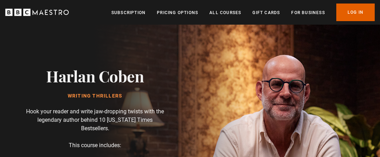 The image size is (380, 157). Describe the element at coordinates (355, 12) in the screenshot. I see `a: Log In` at that location.